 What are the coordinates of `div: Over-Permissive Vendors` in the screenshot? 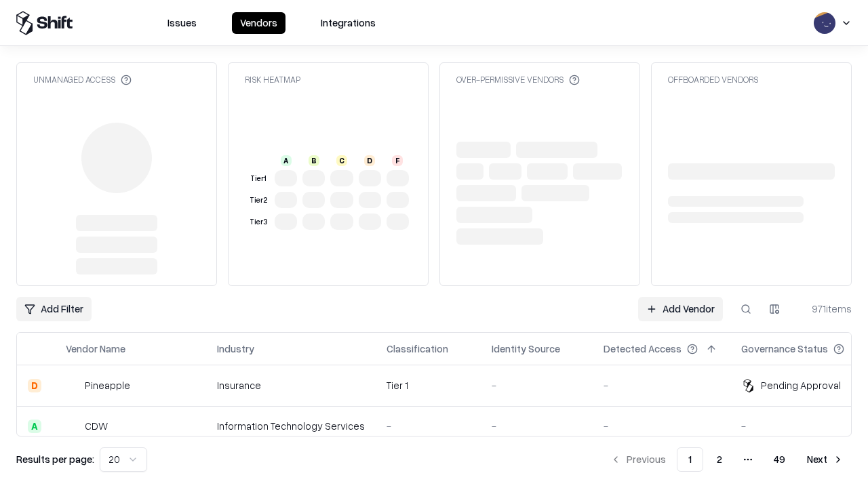 It's located at (518, 79).